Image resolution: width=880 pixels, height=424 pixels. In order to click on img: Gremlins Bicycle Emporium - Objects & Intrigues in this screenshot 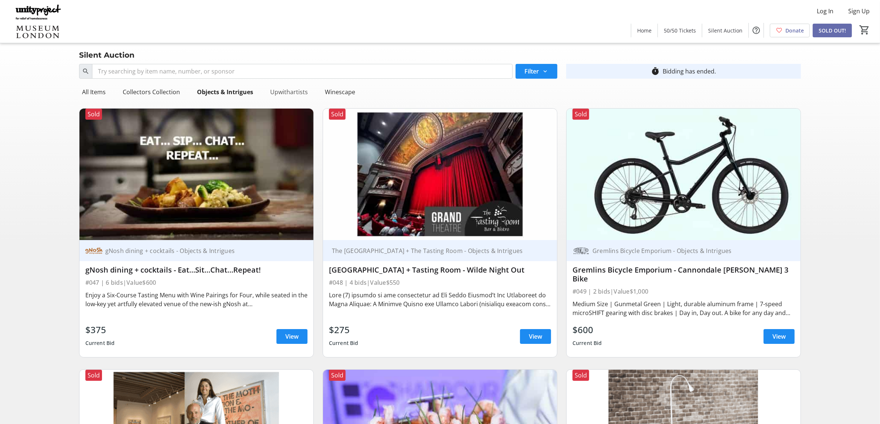, I will do `click(581, 251)`.